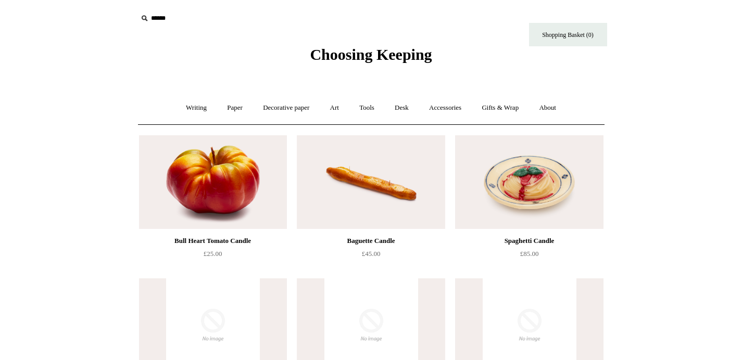  Describe the element at coordinates (371, 256) in the screenshot. I see `a: Baguette Candle £45.00` at that location.